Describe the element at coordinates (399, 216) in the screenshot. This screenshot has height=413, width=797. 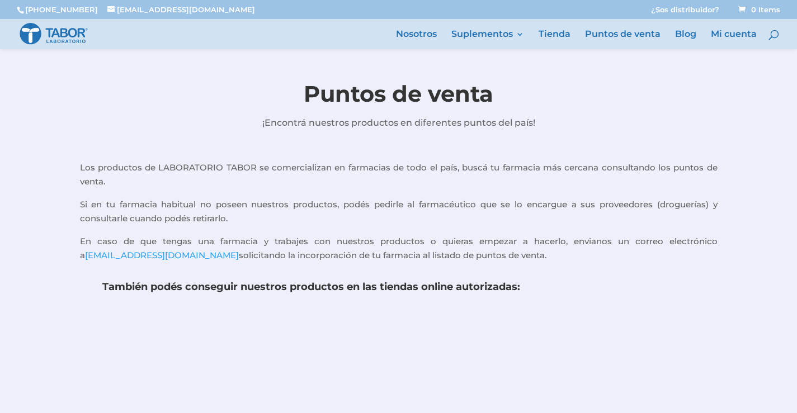
I see `p: Si en tu farmacia habitual no poseen nuestros productos, podés pedirle al farmacéutico que se lo ...` at that location.